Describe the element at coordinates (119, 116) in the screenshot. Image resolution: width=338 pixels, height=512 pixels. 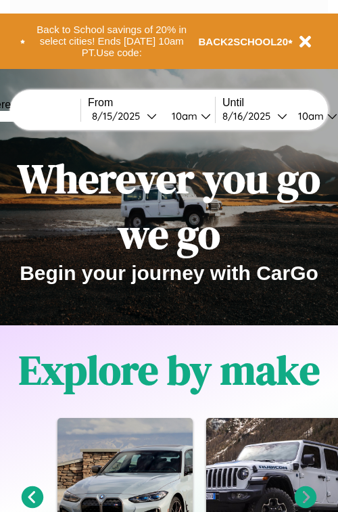
I see `div: 8 / 15 / 2025` at that location.